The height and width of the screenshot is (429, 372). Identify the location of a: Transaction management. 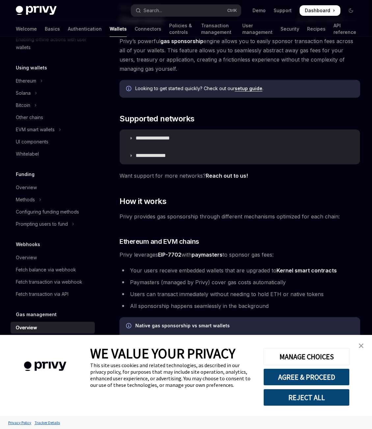
(218, 29).